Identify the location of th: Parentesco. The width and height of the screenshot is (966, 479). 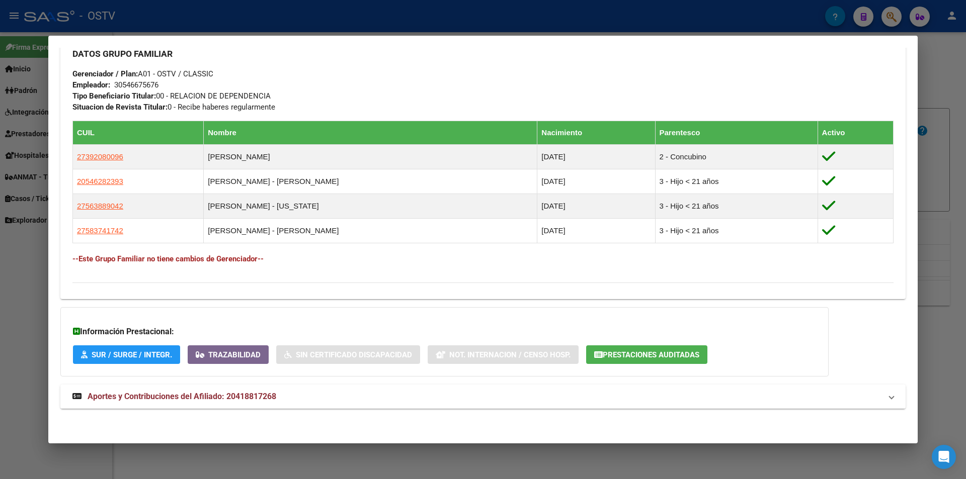
(736, 132).